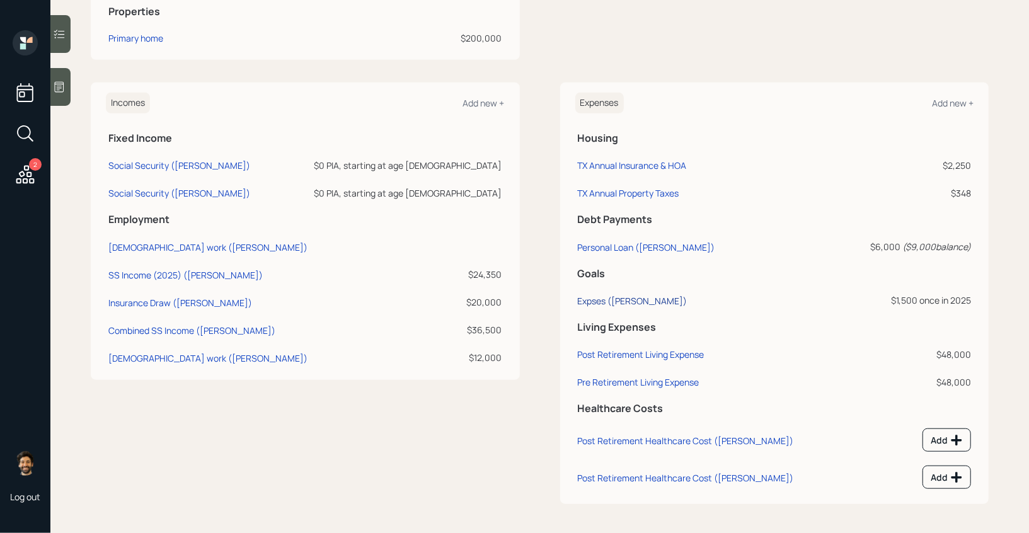 This screenshot has width=1029, height=533. Describe the element at coordinates (774, 408) in the screenshot. I see `h5: Healthcare Costs` at that location.